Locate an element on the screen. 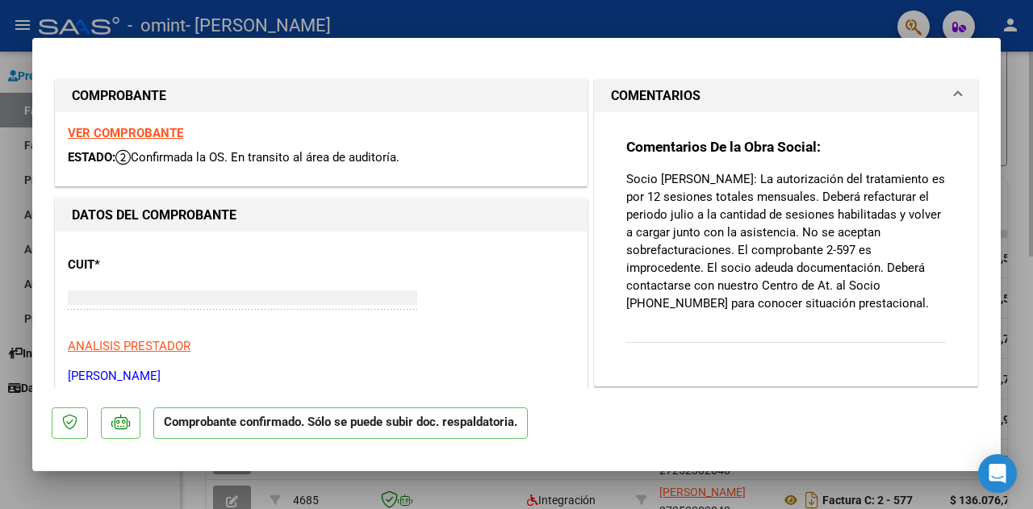 This screenshot has width=1033, height=509. span: ESTADO: is located at coordinates (91, 157).